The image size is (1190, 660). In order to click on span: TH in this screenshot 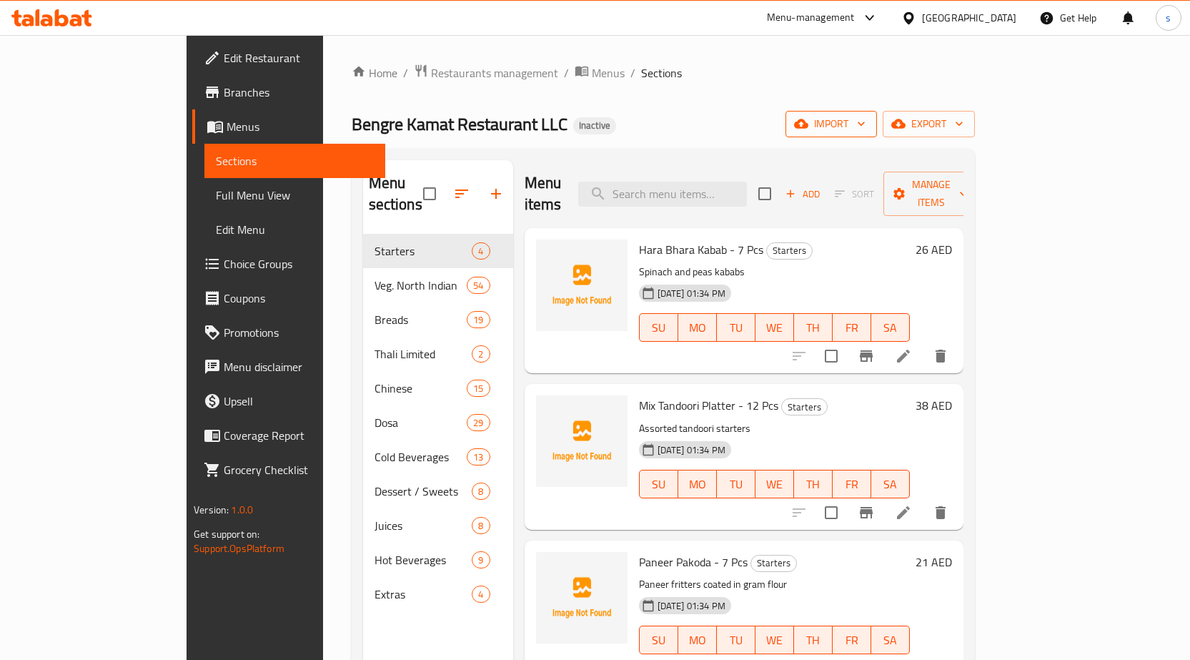, I will do `click(813, 484)`.